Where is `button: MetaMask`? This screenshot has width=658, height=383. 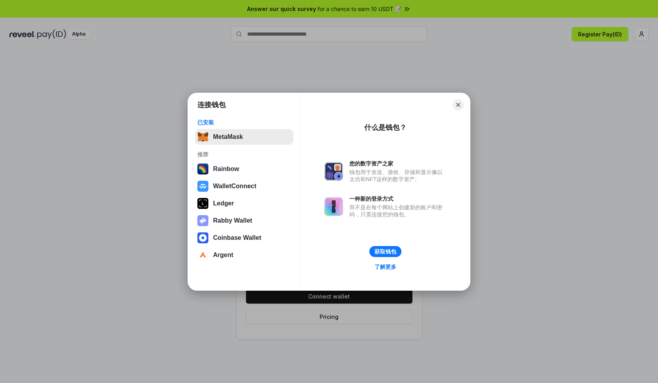 button: MetaMask is located at coordinates (244, 137).